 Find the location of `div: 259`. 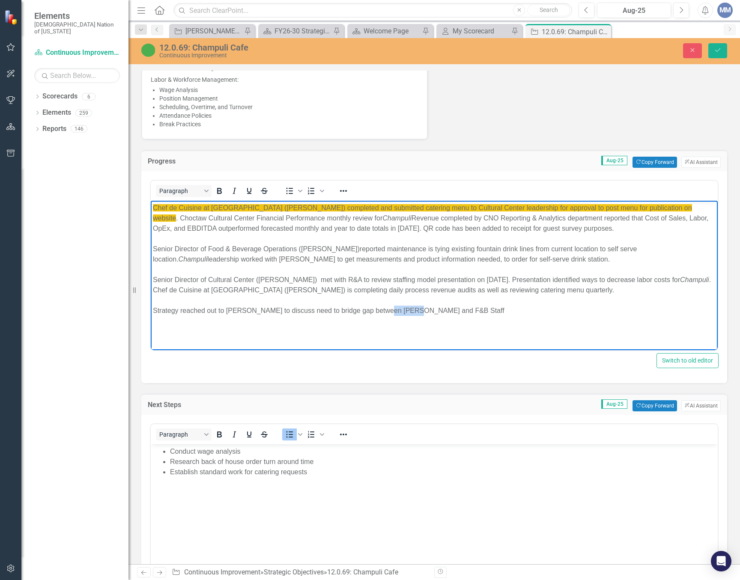

div: 259 is located at coordinates (84, 113).